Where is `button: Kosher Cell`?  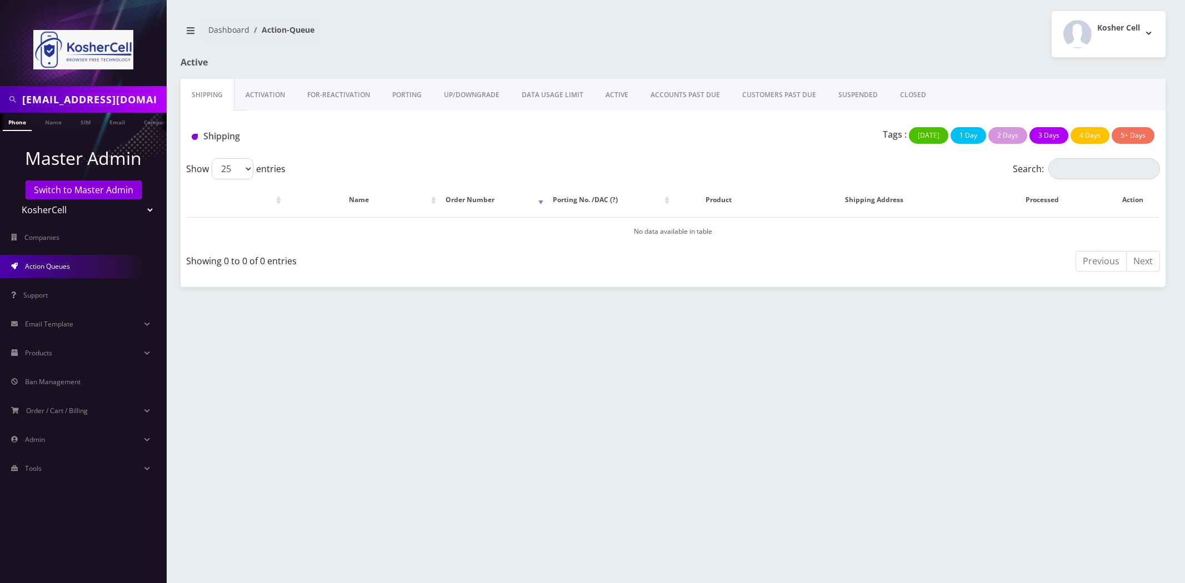
button: Kosher Cell is located at coordinates (1108, 34).